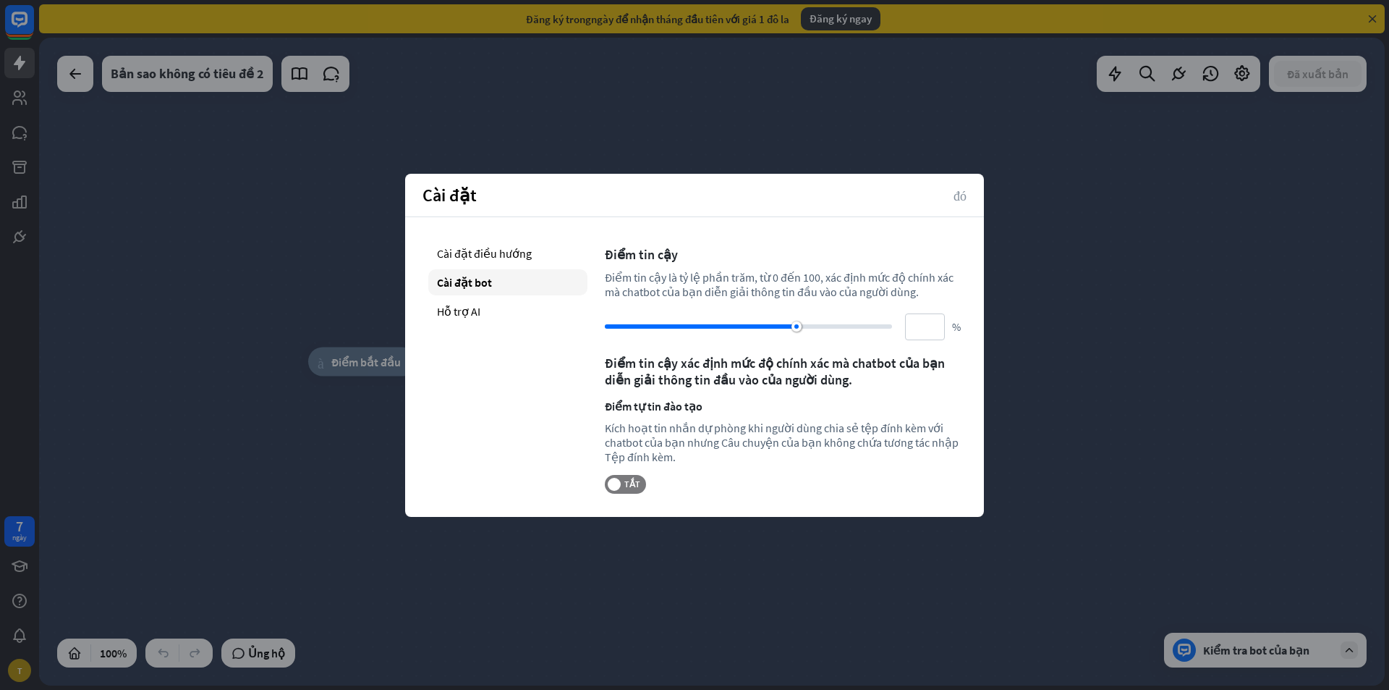 Image resolution: width=1389 pixels, height=690 pixels. Describe the element at coordinates (20, 537) in the screenshot. I see `font: ngày` at that location.